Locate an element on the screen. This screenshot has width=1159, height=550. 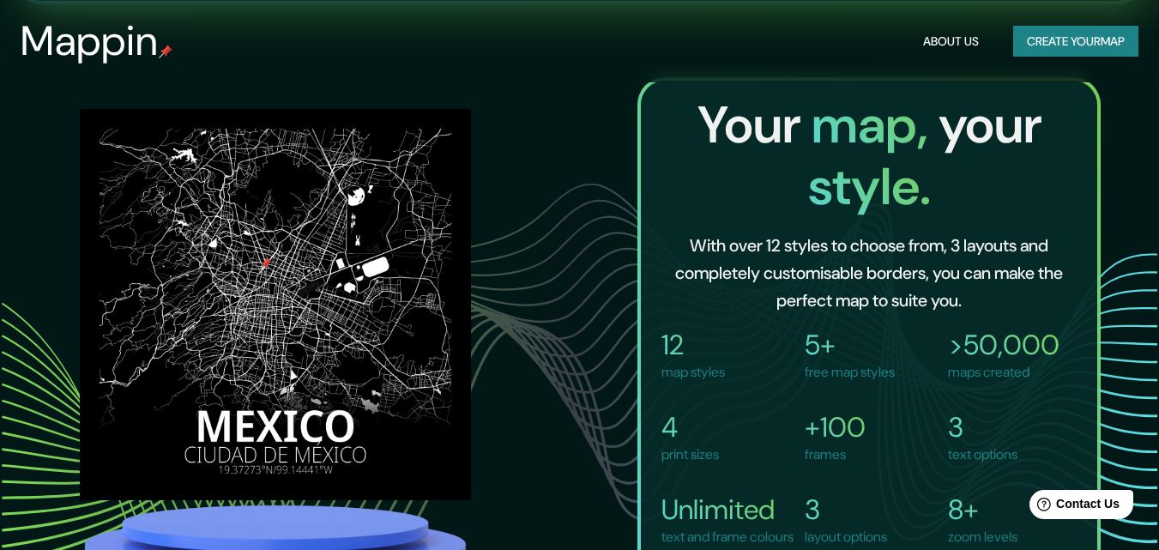
p: free map styles is located at coordinates (849, 372).